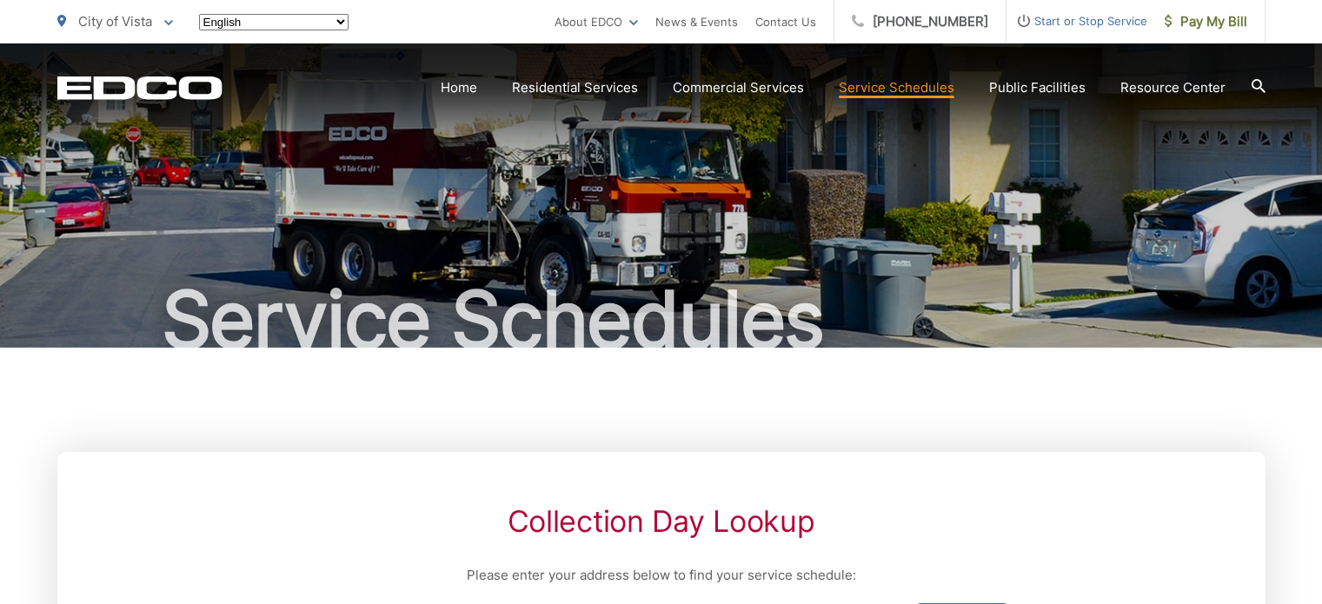 This screenshot has height=604, width=1322. I want to click on a: Service Schedules, so click(896, 88).